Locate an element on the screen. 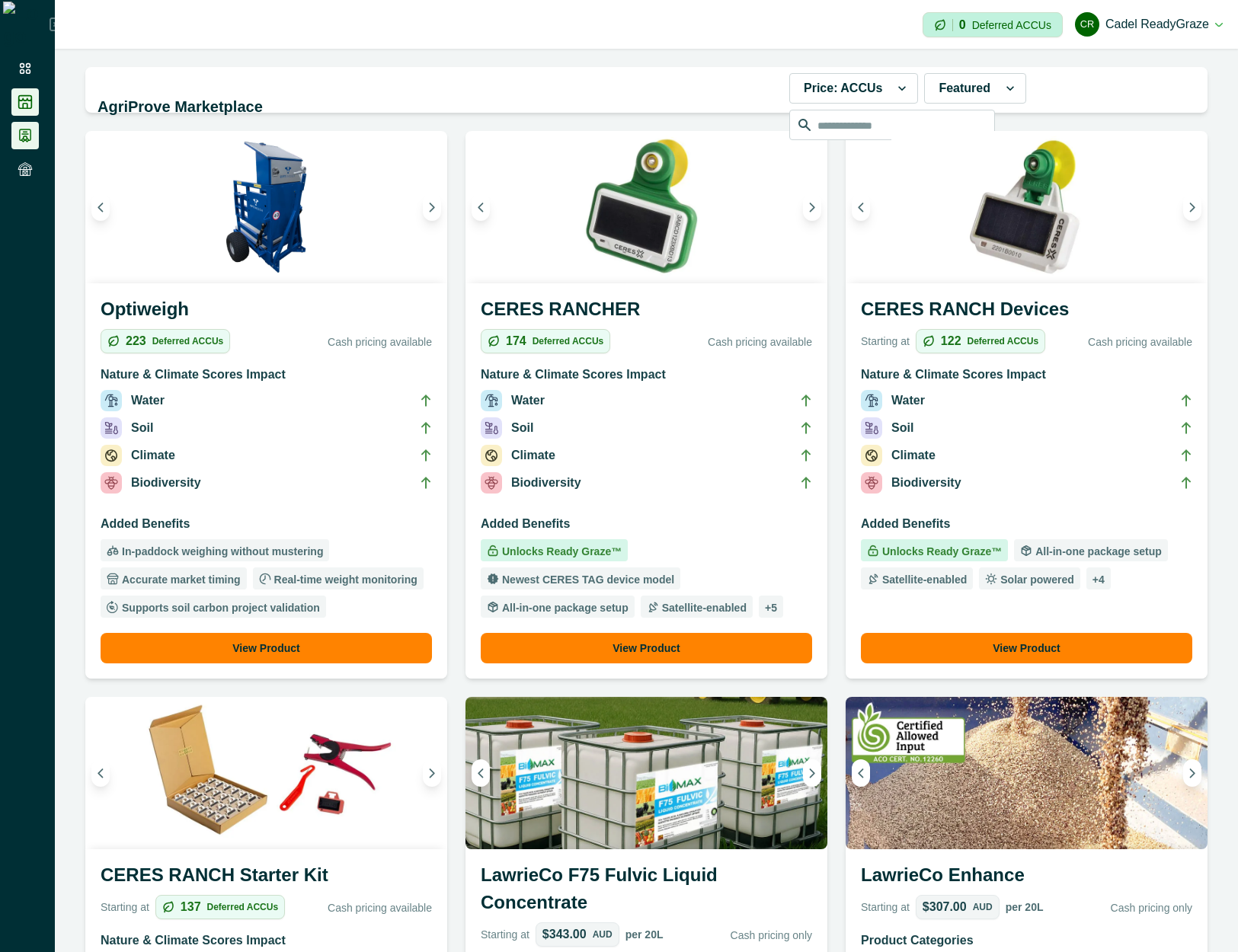 This screenshot has height=952, width=1238. p: 0 is located at coordinates (962, 25).